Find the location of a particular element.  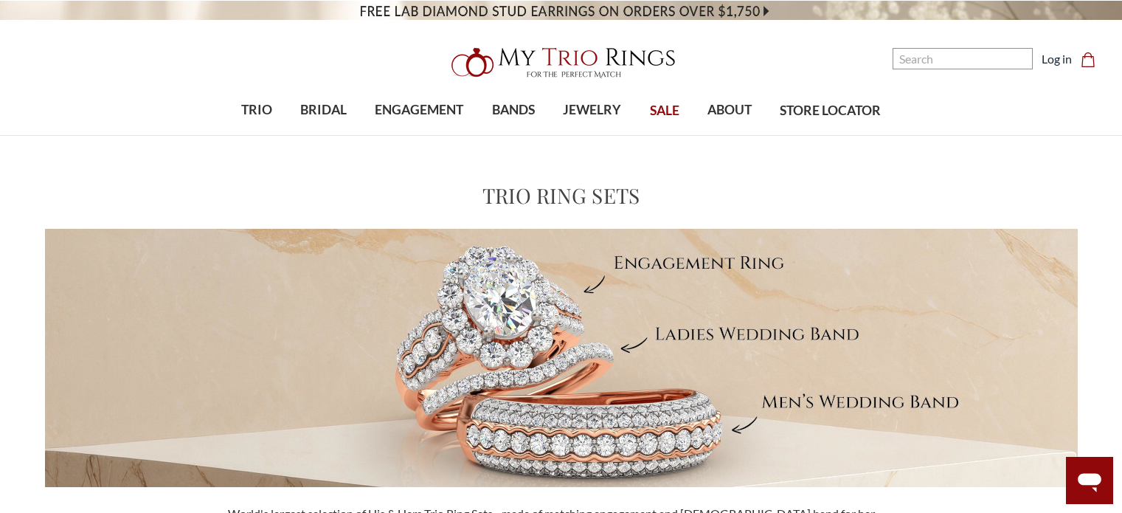

img: Meet Your Perfect Match MyTrioRings is located at coordinates (562, 358).